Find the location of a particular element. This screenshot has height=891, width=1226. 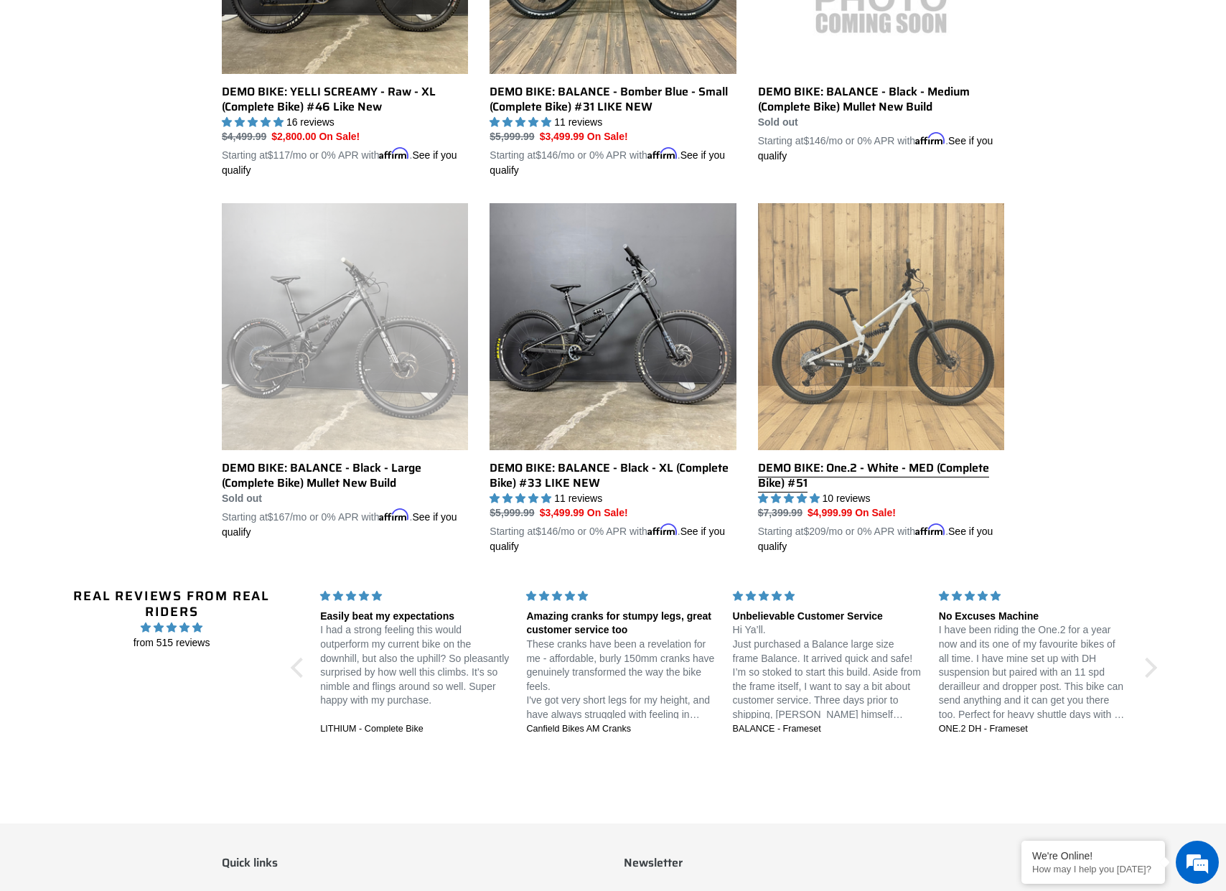

p: I had a strong feeling this would outperform my current bike on the downhill, but also the uphill... is located at coordinates (414, 665).